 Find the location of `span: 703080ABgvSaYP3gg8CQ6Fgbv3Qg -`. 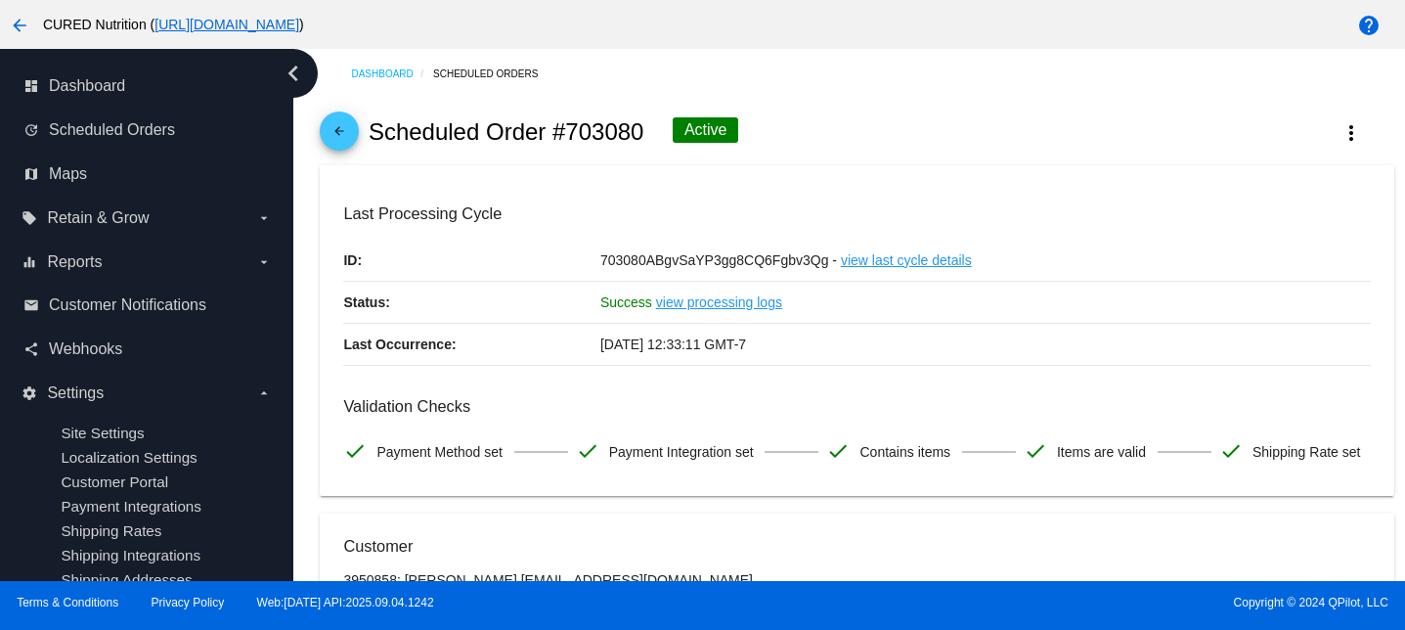

span: 703080ABgvSaYP3gg8CQ6Fgbv3Qg - is located at coordinates (719, 260).